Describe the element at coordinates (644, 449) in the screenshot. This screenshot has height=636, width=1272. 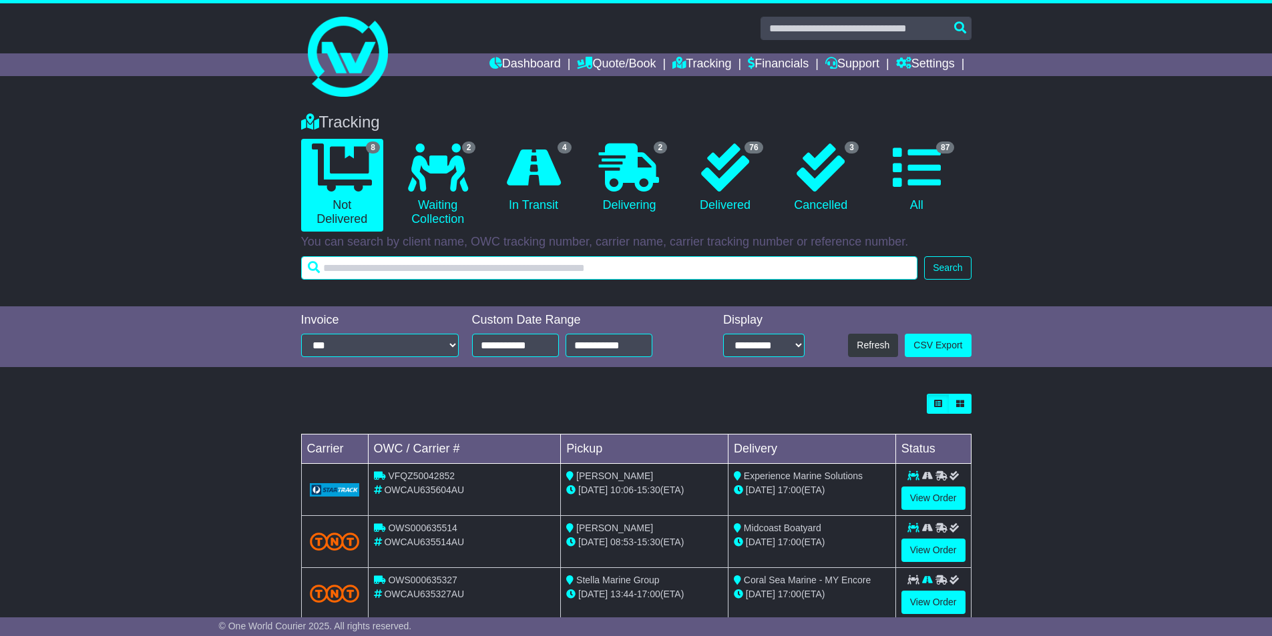
I see `td: Pickup` at that location.